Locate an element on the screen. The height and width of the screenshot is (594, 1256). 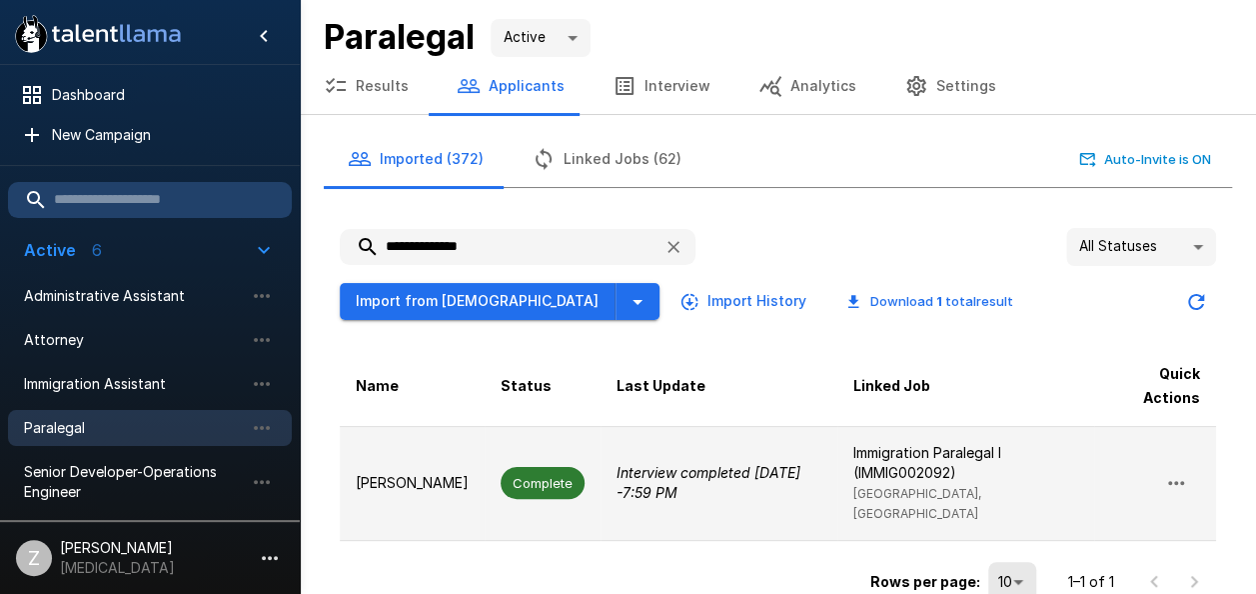
button: Import History is located at coordinates (744, 301).